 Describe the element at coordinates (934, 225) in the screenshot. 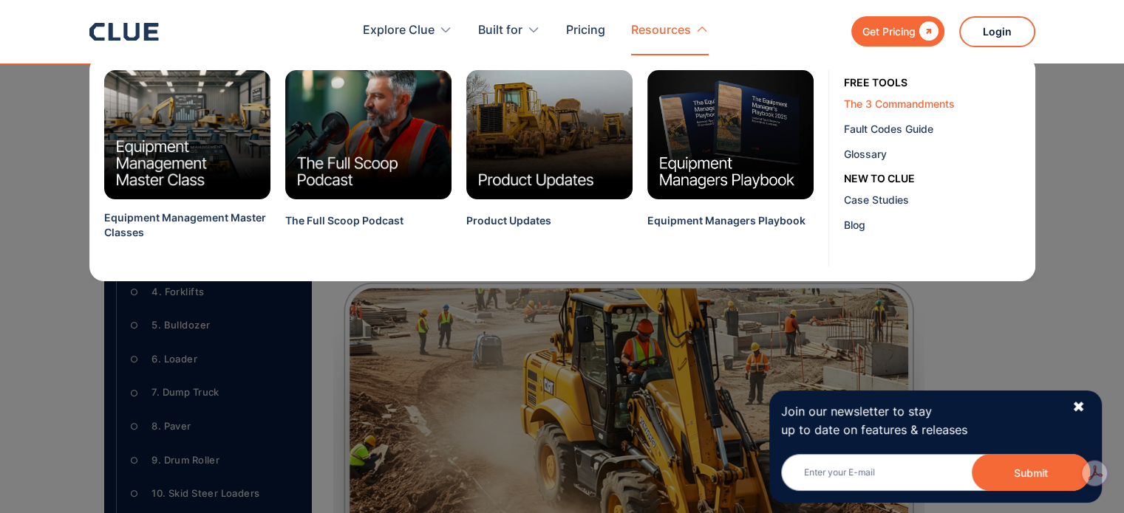

I see `div: Blog` at that location.